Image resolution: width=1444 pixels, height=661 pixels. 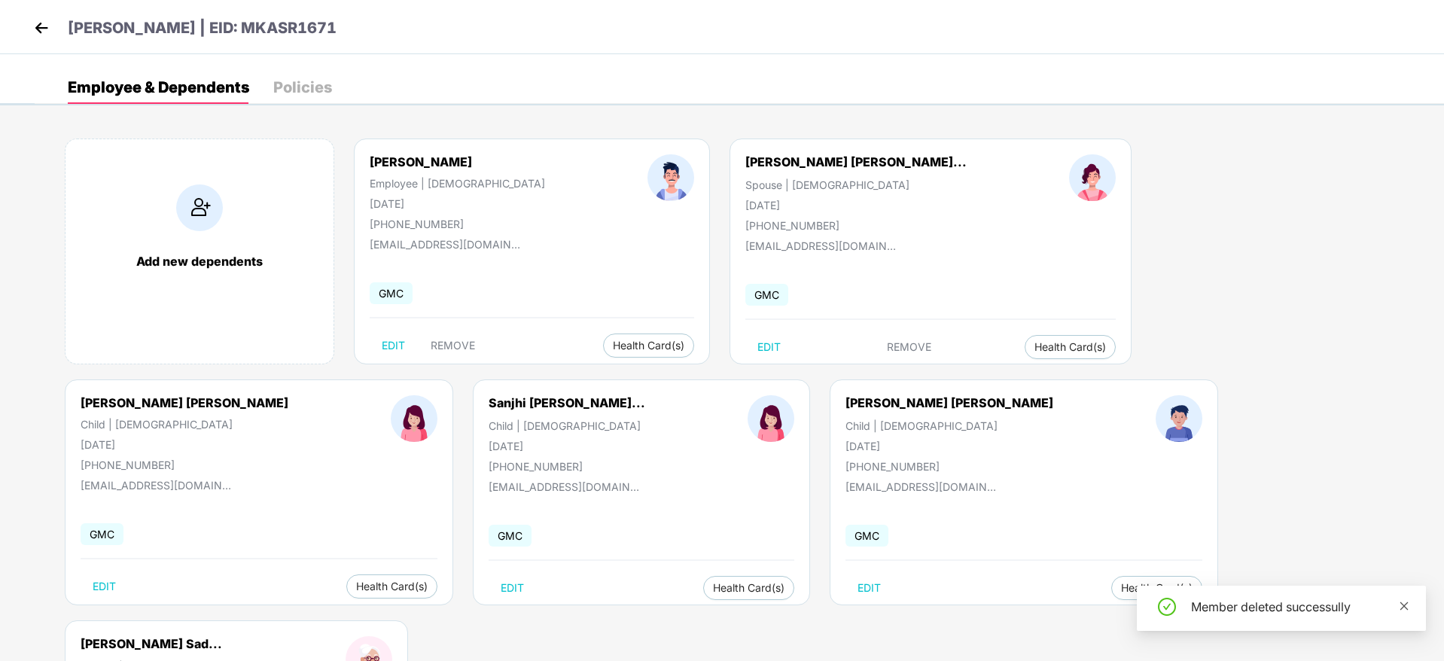 What do you see at coordinates (200, 208) in the screenshot?
I see `img: addIcon` at bounding box center [200, 208].